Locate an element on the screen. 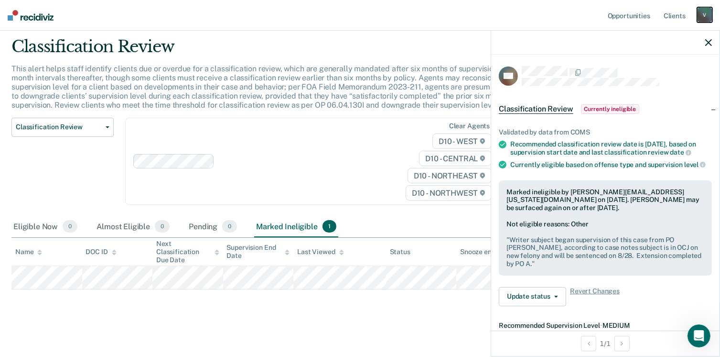 This screenshot has width=720, height=357. button: Previous Opportunity is located at coordinates (589, 343).